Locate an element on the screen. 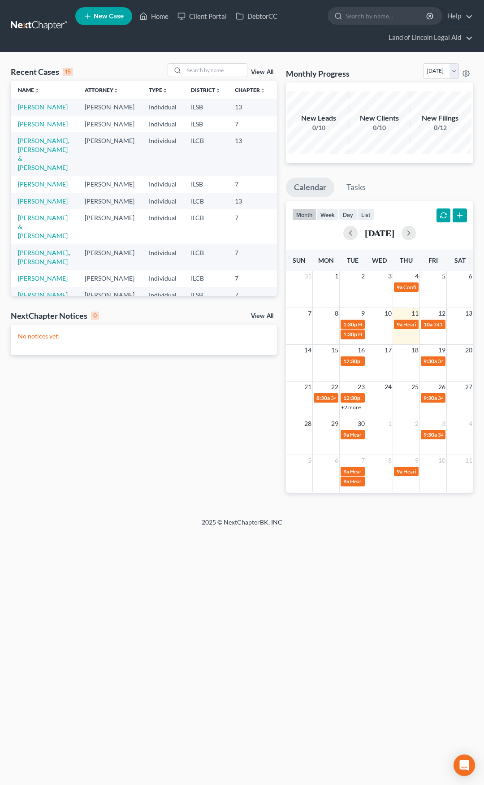  span: 12 is located at coordinates (442, 313).